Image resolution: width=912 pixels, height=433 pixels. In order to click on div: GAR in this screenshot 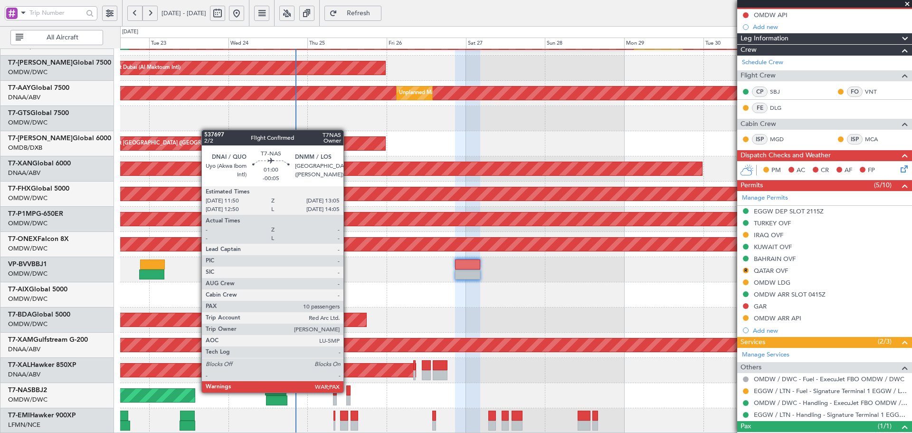, I will do `click(760, 306)`.